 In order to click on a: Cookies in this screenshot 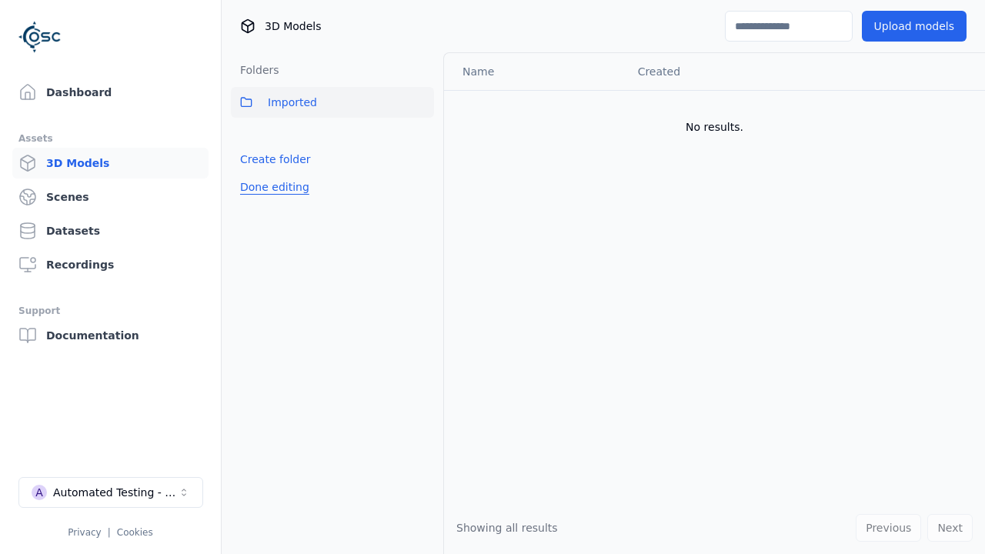, I will do `click(135, 533)`.